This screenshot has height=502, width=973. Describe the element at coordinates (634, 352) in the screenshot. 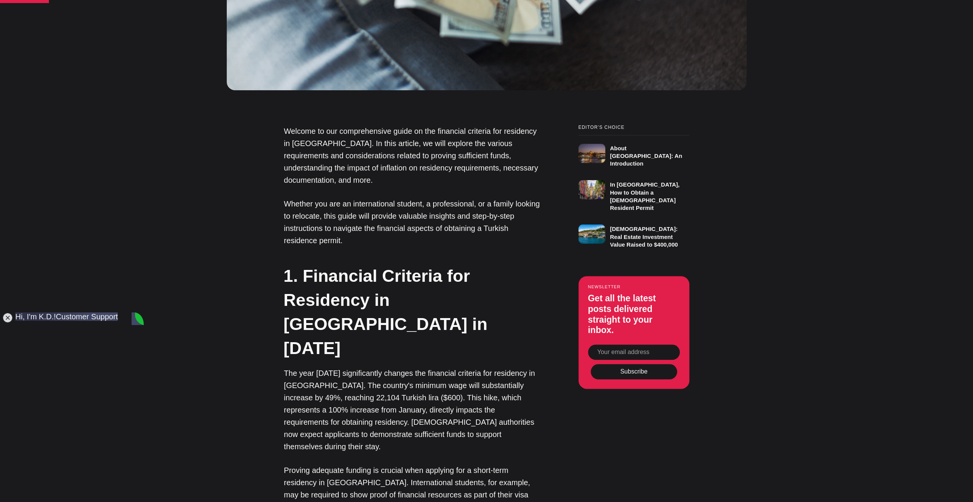

I see `input: Your email address` at that location.